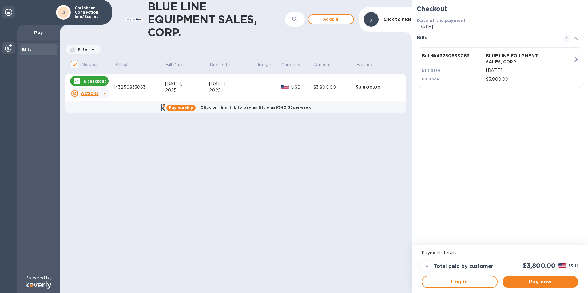 This screenshot has height=293, width=588. Describe the element at coordinates (322, 65) in the screenshot. I see `p: Amount` at that location.